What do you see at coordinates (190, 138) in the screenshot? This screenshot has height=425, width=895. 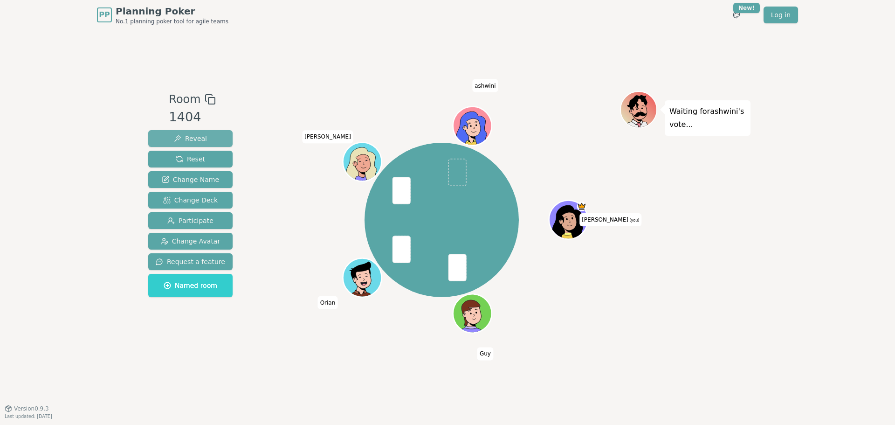 I see `button: Reveal` at bounding box center [190, 138].